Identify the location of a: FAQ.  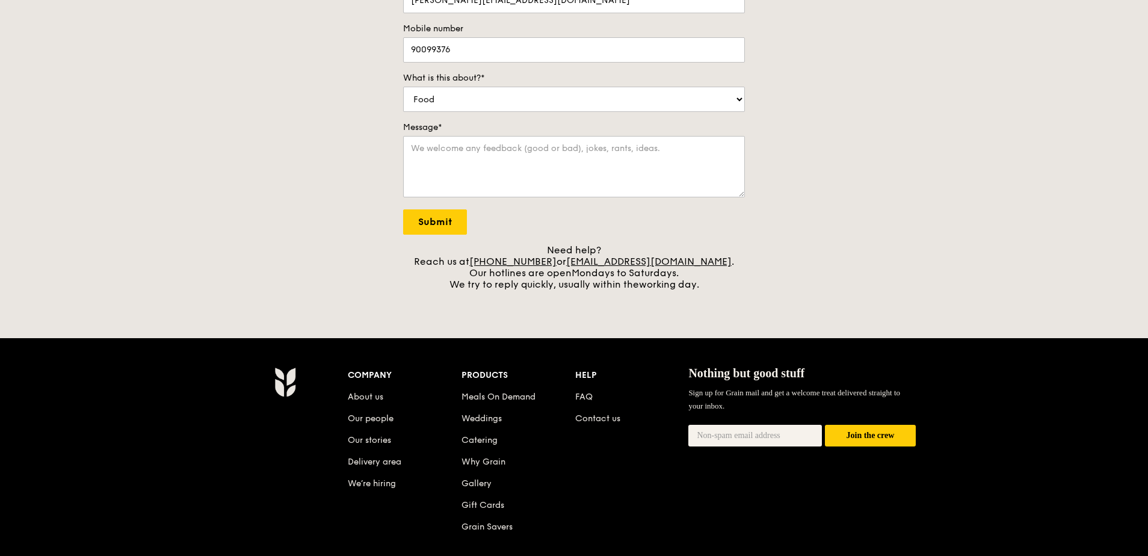
(584, 397).